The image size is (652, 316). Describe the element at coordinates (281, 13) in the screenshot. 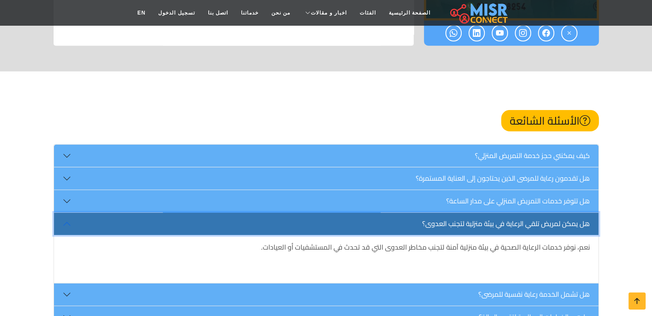

I see `a: من نحن` at that location.